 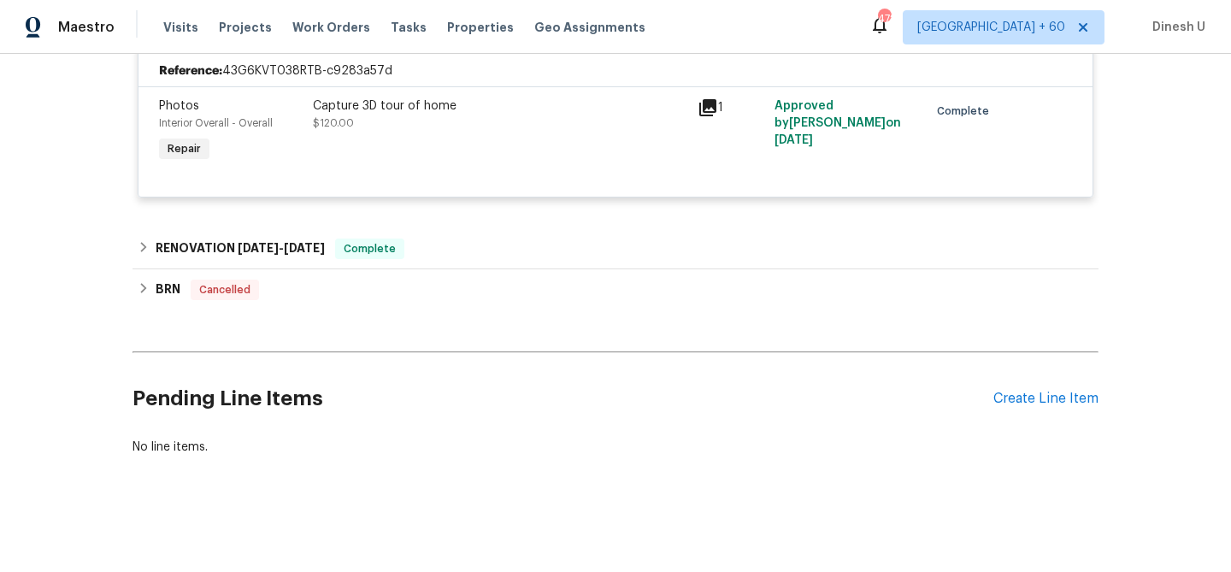 I want to click on span: Dinesh U, so click(x=1175, y=27).